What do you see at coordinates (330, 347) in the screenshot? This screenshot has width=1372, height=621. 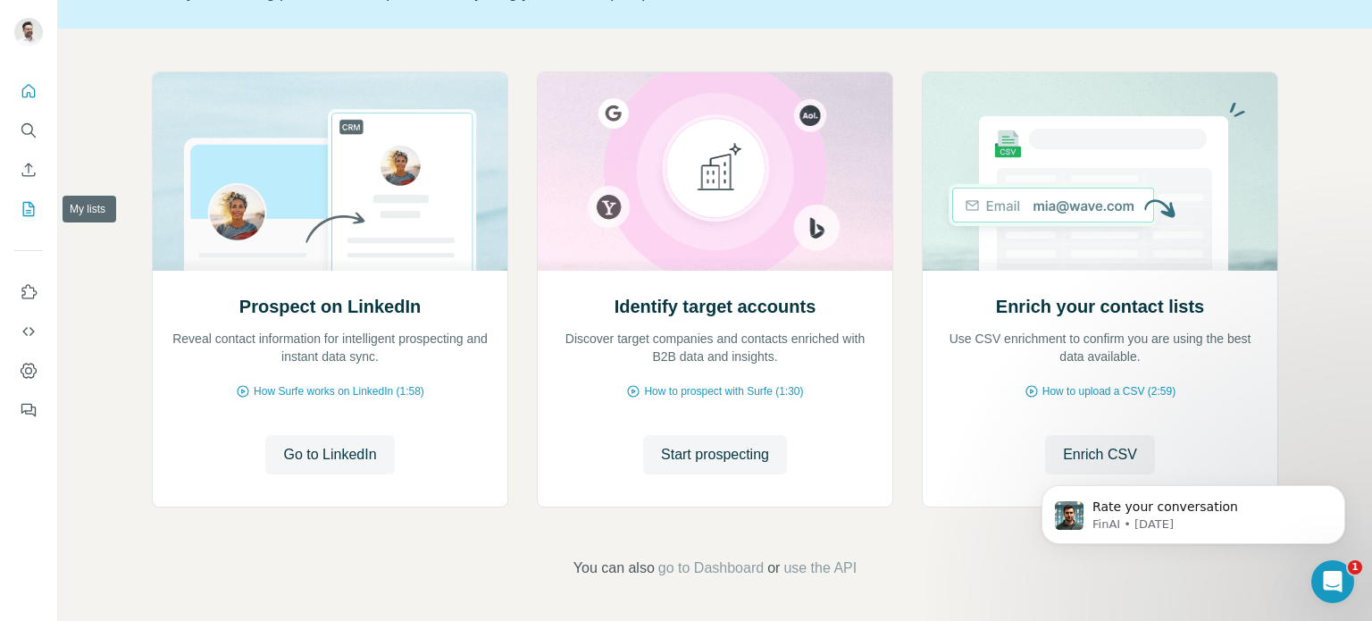 I see `p: Reveal contact information for intelligent prospecting and instant data sync.` at bounding box center [330, 347].